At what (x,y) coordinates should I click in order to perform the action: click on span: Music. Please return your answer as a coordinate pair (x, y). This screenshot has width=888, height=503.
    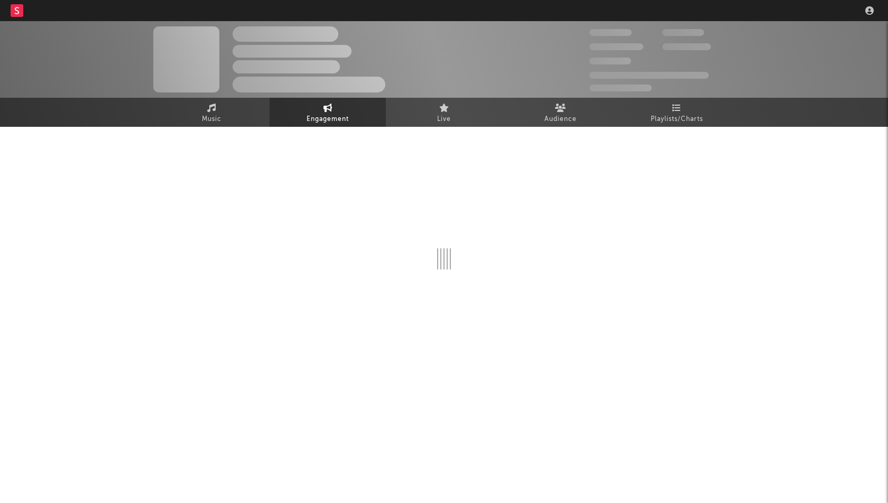
    Looking at the image, I should click on (211, 119).